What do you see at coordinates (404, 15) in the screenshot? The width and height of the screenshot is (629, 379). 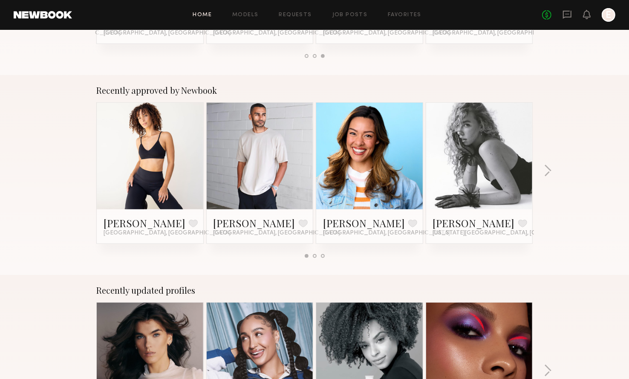 I see `a: Favorites` at bounding box center [404, 15].